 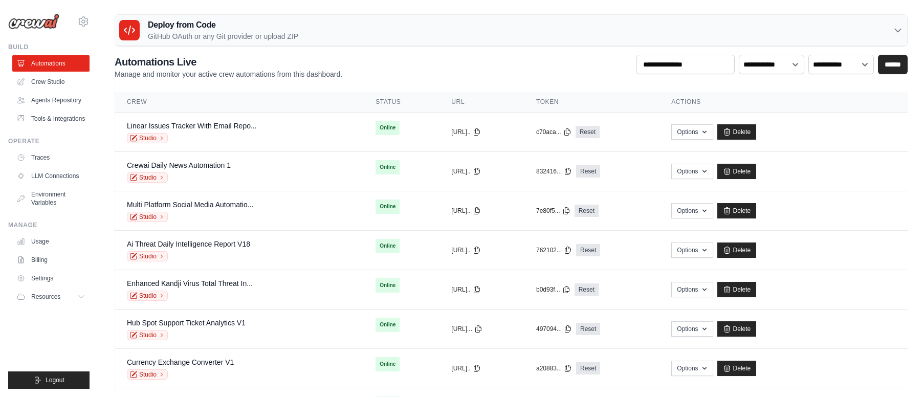 What do you see at coordinates (592, 102) in the screenshot?
I see `th: Token` at bounding box center [592, 102].